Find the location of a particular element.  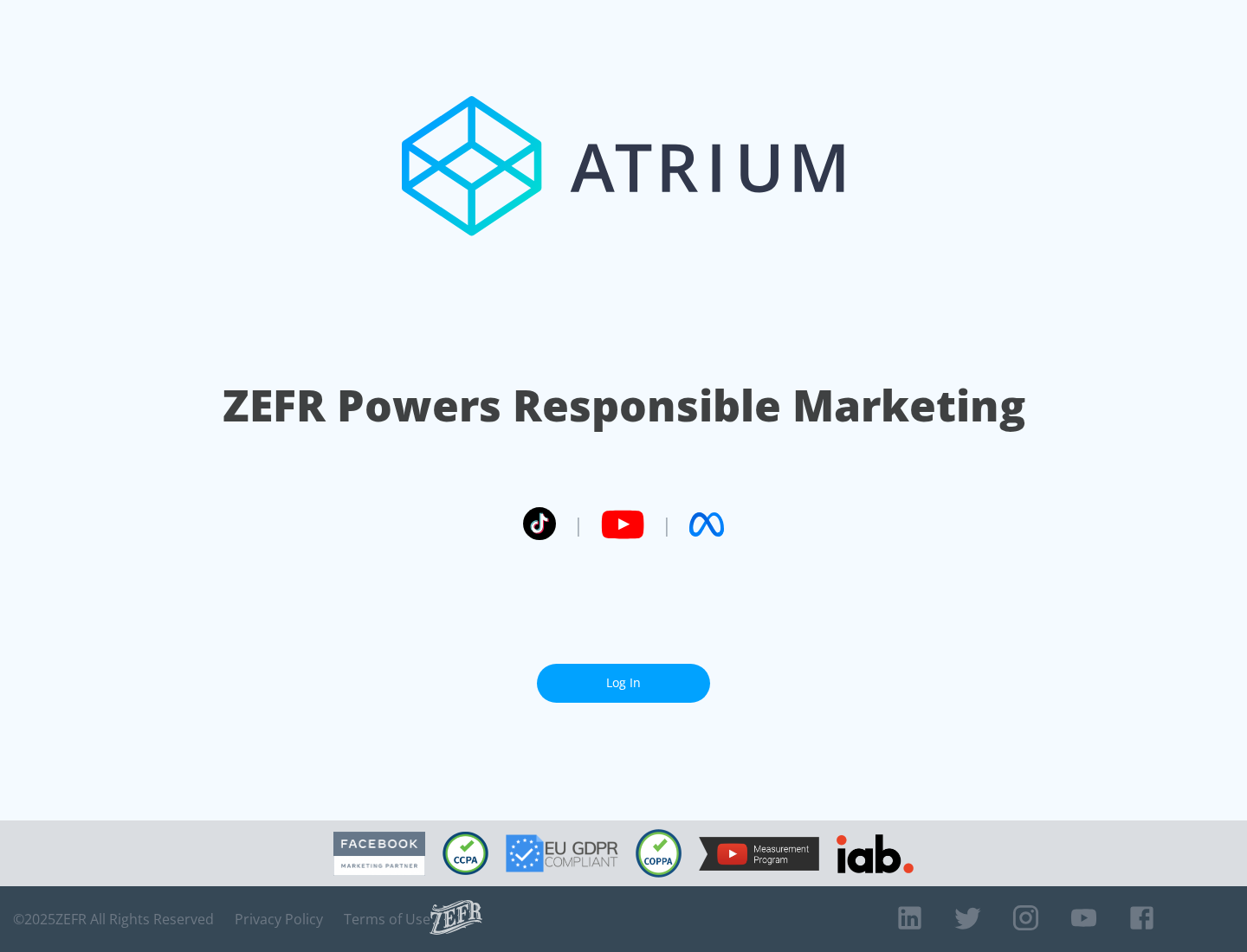

a: Privacy Policy is located at coordinates (279, 919).